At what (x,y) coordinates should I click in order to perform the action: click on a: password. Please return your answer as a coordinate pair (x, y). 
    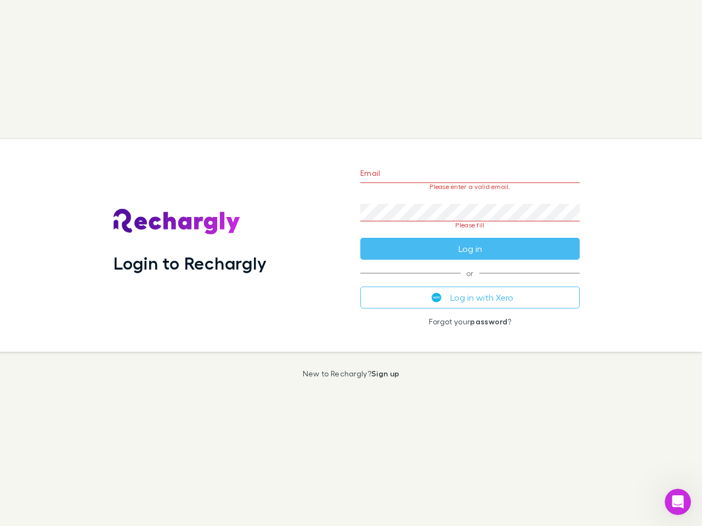
    Looking at the image, I should click on (488, 321).